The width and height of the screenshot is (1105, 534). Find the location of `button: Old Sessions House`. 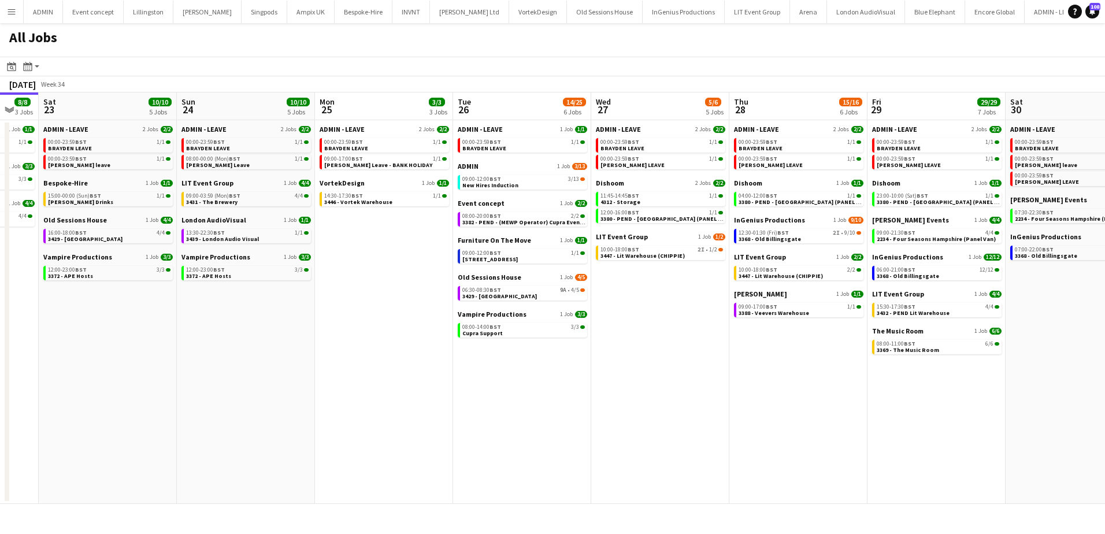

button: Old Sessions House is located at coordinates (604, 12).